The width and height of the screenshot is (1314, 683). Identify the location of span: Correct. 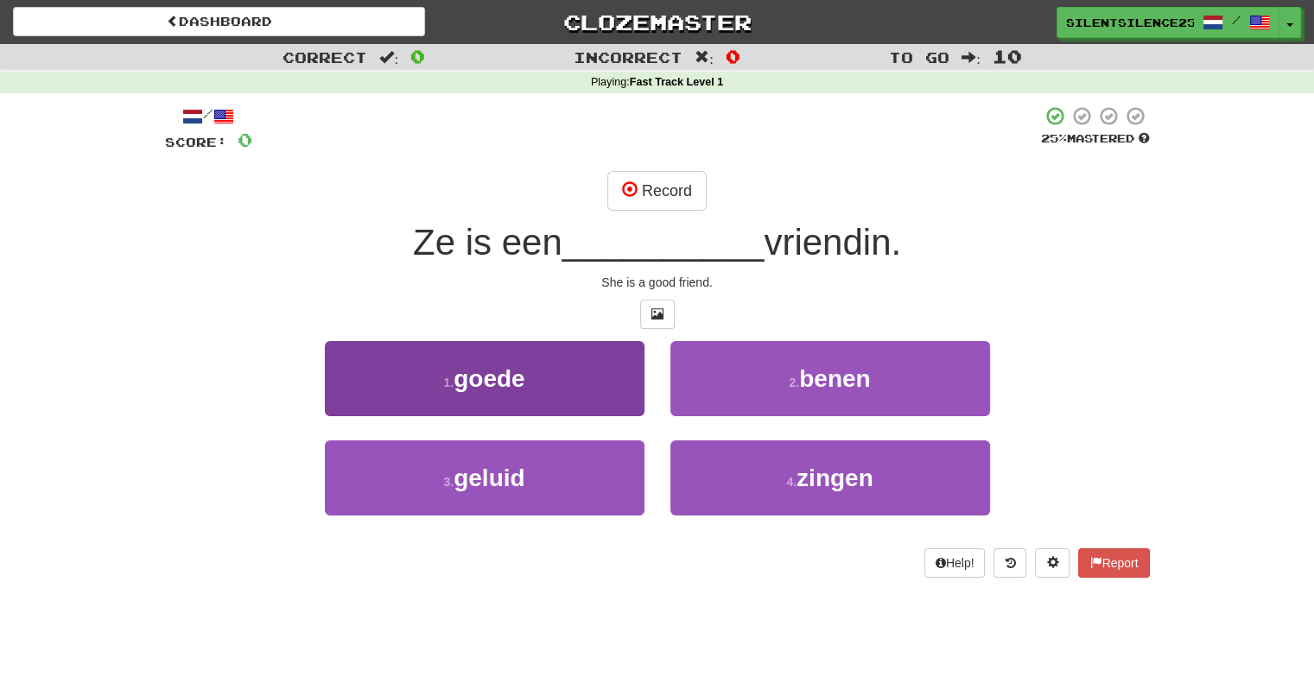
(325, 57).